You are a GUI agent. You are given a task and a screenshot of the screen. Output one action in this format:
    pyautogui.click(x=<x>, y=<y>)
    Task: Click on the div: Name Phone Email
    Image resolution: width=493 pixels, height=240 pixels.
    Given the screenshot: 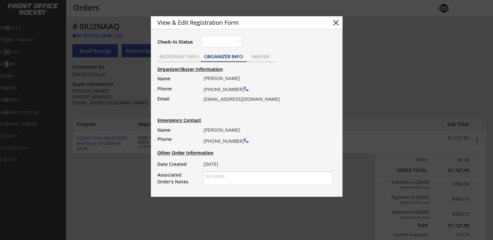 What is the action you would take?
    pyautogui.click(x=177, y=94)
    